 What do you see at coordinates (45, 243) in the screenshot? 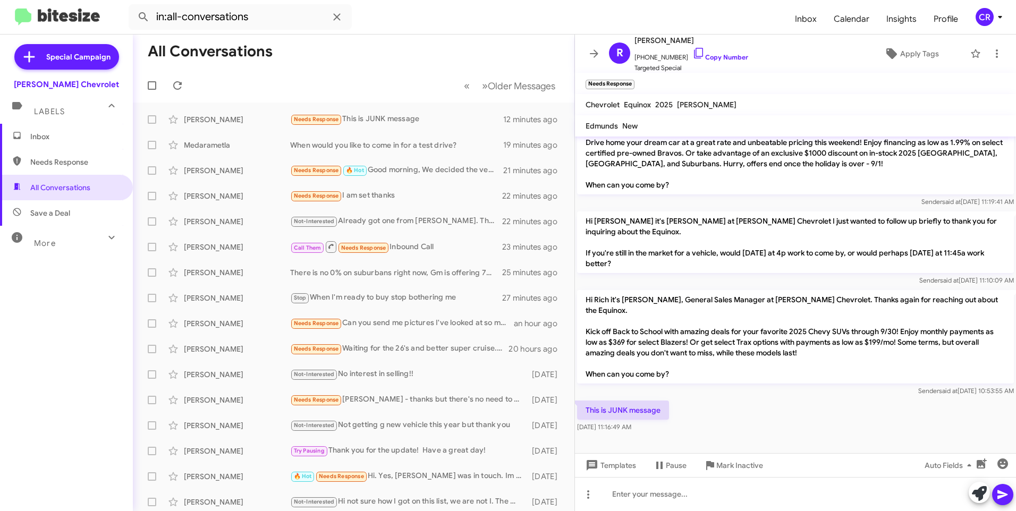
I see `span: More` at bounding box center [45, 243].